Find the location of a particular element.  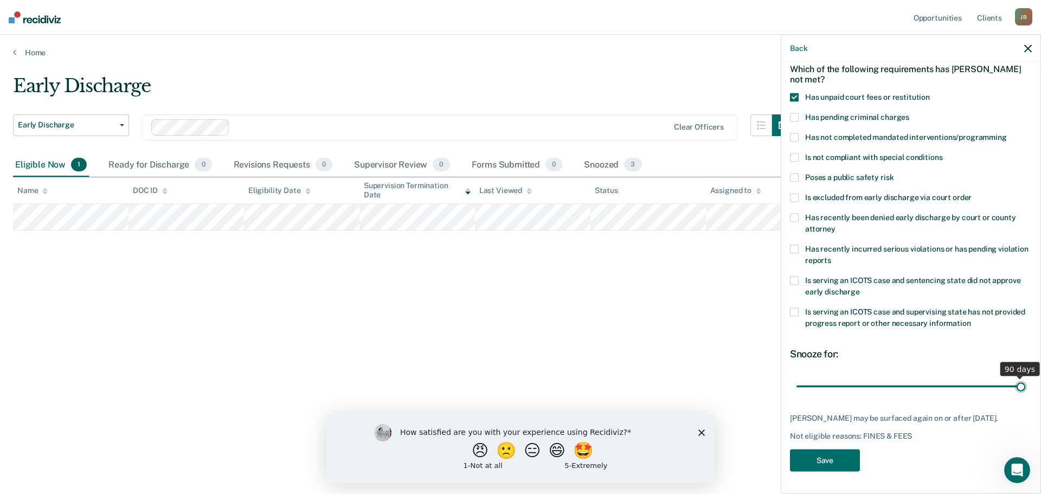

div: Not eligible reasons: FINES & FEES is located at coordinates (911, 436).